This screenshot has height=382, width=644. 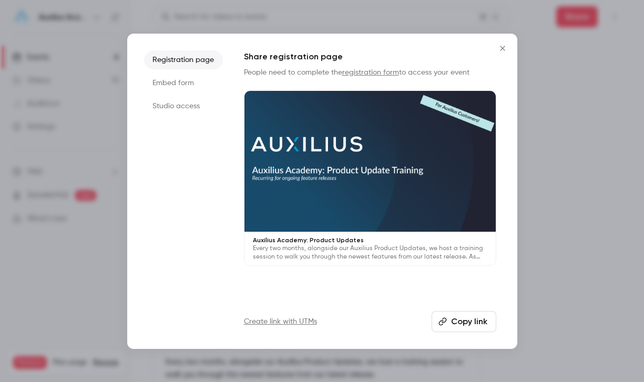 I want to click on li: Registration page, so click(x=183, y=60).